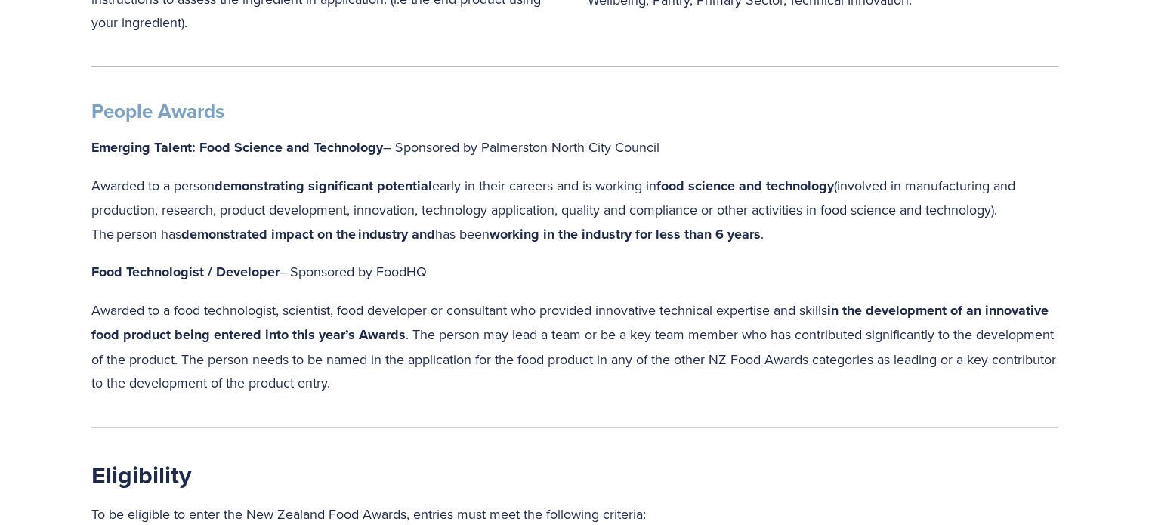  What do you see at coordinates (185, 272) in the screenshot?
I see `strong: Food Technologist / Developer` at bounding box center [185, 272].